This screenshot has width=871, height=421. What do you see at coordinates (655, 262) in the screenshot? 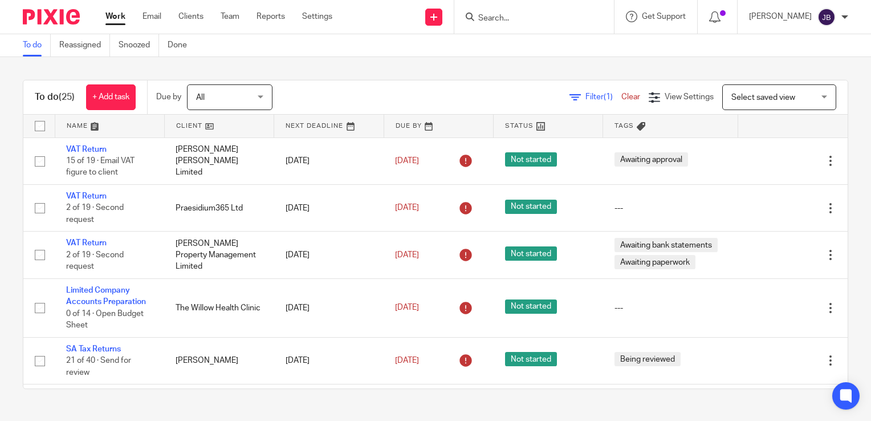
I see `span: Awaiting paperwork` at bounding box center [655, 262].